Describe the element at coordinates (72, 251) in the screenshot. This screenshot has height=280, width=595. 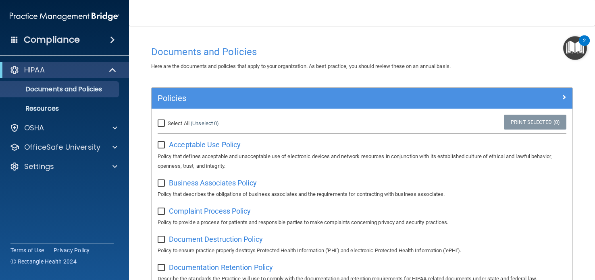
I see `a: Privacy Policy` at that location.